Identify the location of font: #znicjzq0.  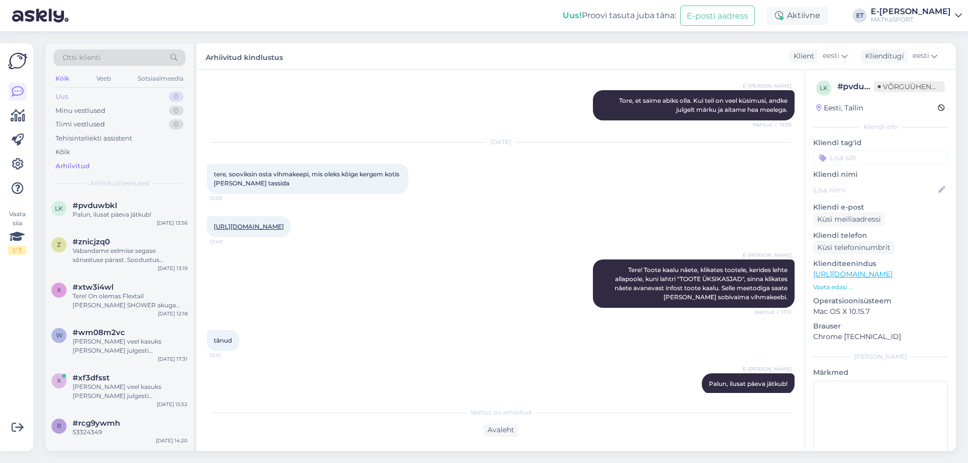
(91, 241).